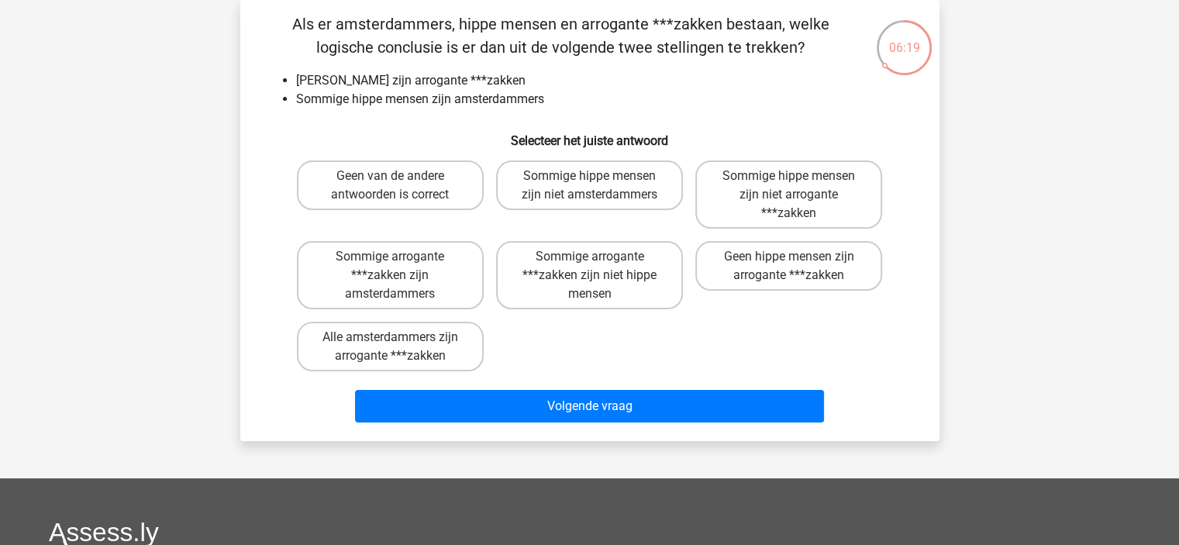 This screenshot has height=545, width=1179. What do you see at coordinates (904, 38) in the screenshot?
I see `div: 06:19` at bounding box center [904, 38].